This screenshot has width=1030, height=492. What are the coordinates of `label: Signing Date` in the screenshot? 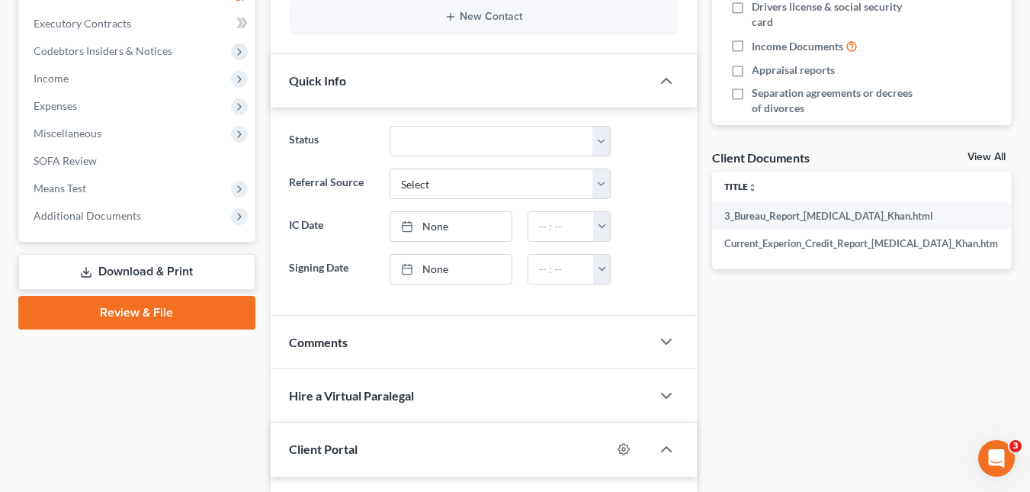 It's located at (331, 269).